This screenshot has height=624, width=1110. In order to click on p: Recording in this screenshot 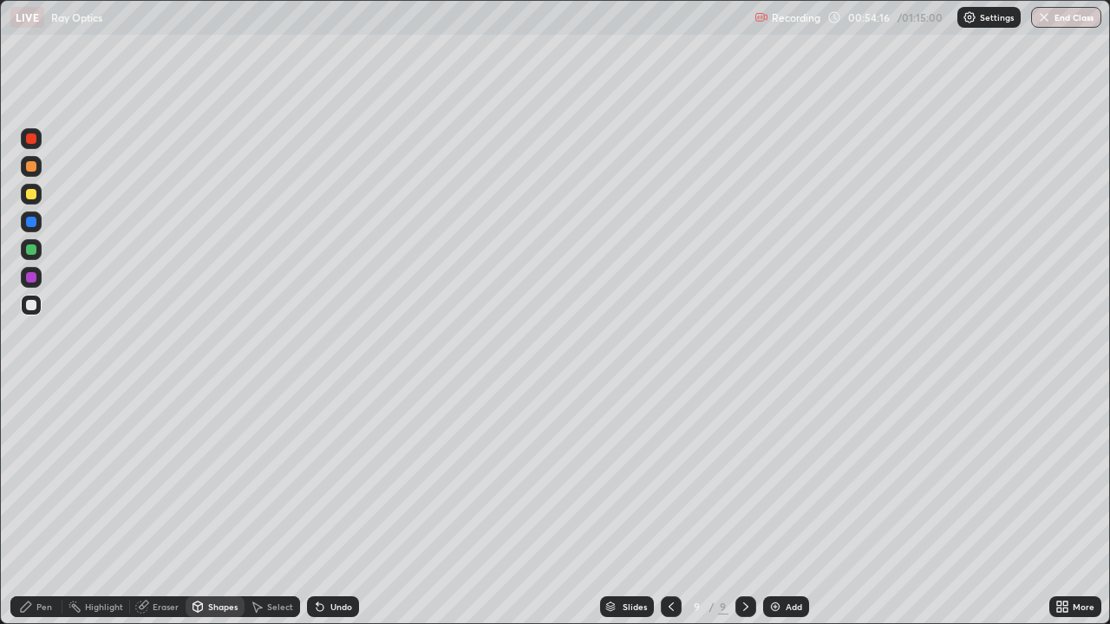, I will do `click(796, 17)`.